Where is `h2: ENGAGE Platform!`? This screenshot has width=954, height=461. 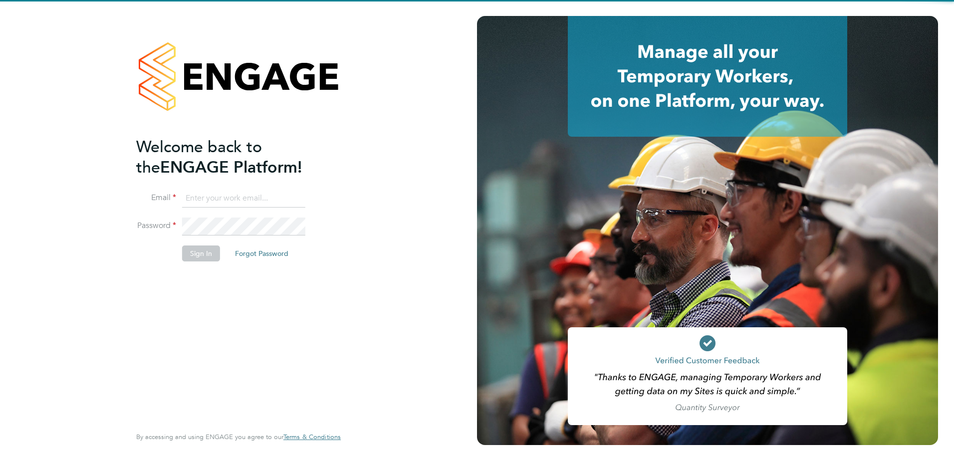
h2: ENGAGE Platform! is located at coordinates (234, 157).